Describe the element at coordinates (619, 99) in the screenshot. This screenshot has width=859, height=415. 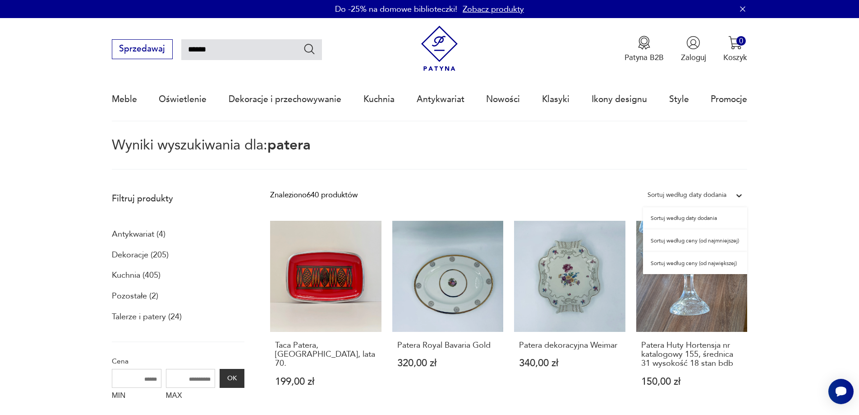
I see `a: Ikony designu` at that location.